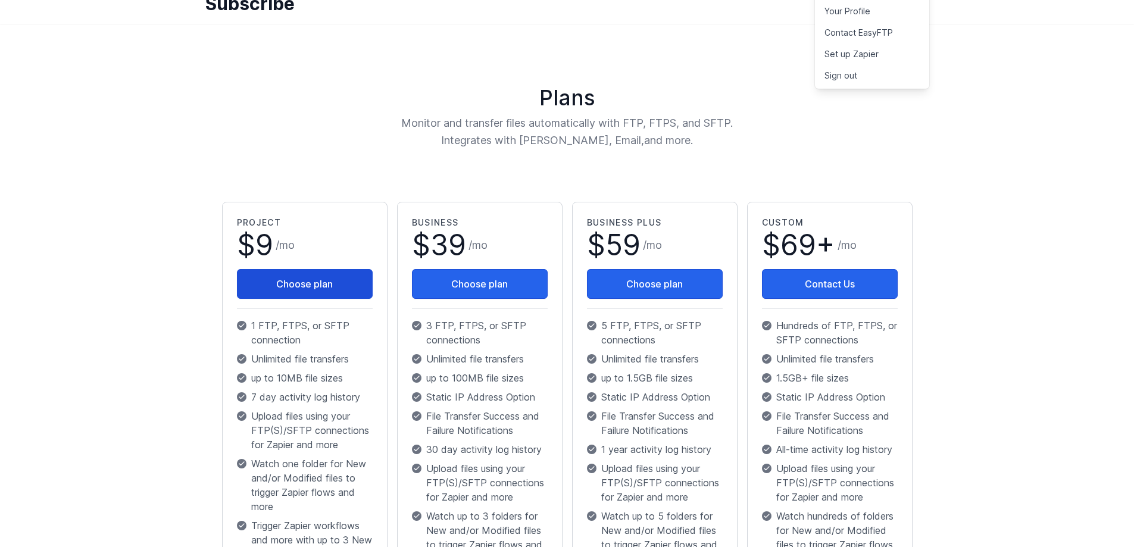  Describe the element at coordinates (872, 33) in the screenshot. I see `a: Contact EasyFTP` at that location.